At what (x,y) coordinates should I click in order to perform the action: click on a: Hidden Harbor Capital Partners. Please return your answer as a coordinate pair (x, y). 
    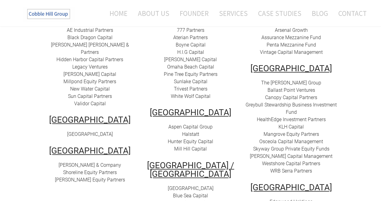
    Looking at the image, I should click on (90, 59).